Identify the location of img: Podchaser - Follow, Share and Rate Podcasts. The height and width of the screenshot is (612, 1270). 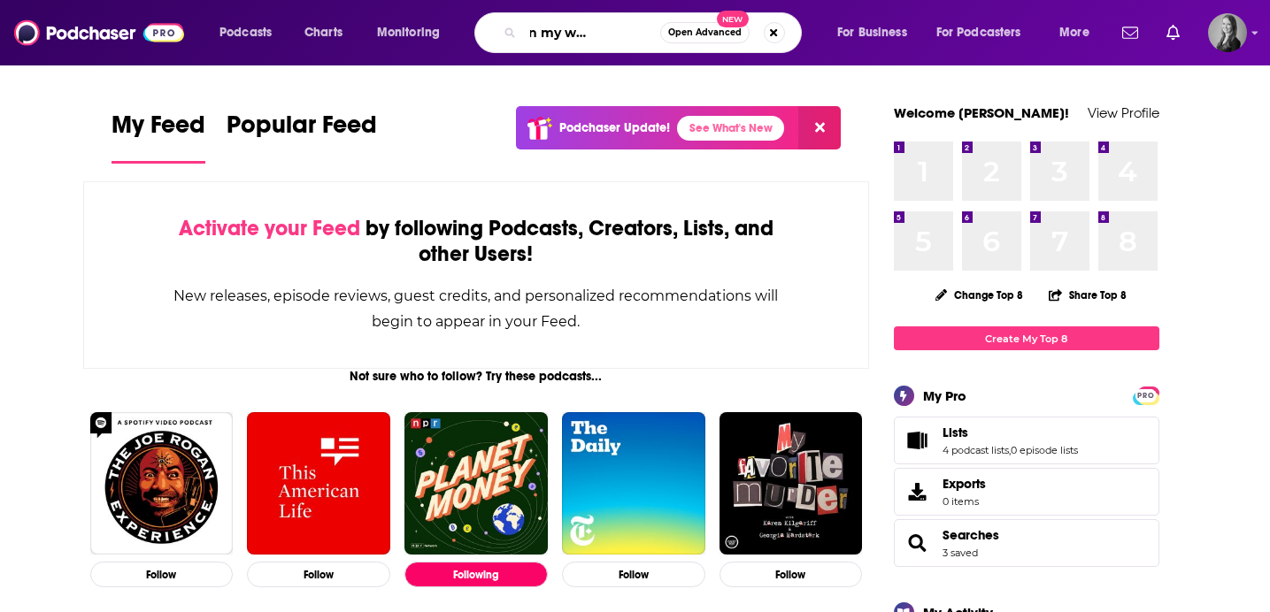
(99, 33).